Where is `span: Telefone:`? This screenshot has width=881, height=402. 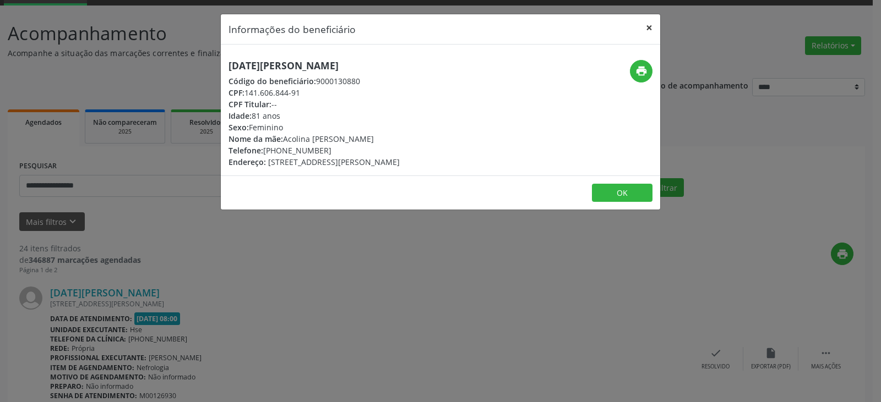 span: Telefone: is located at coordinates (246, 150).